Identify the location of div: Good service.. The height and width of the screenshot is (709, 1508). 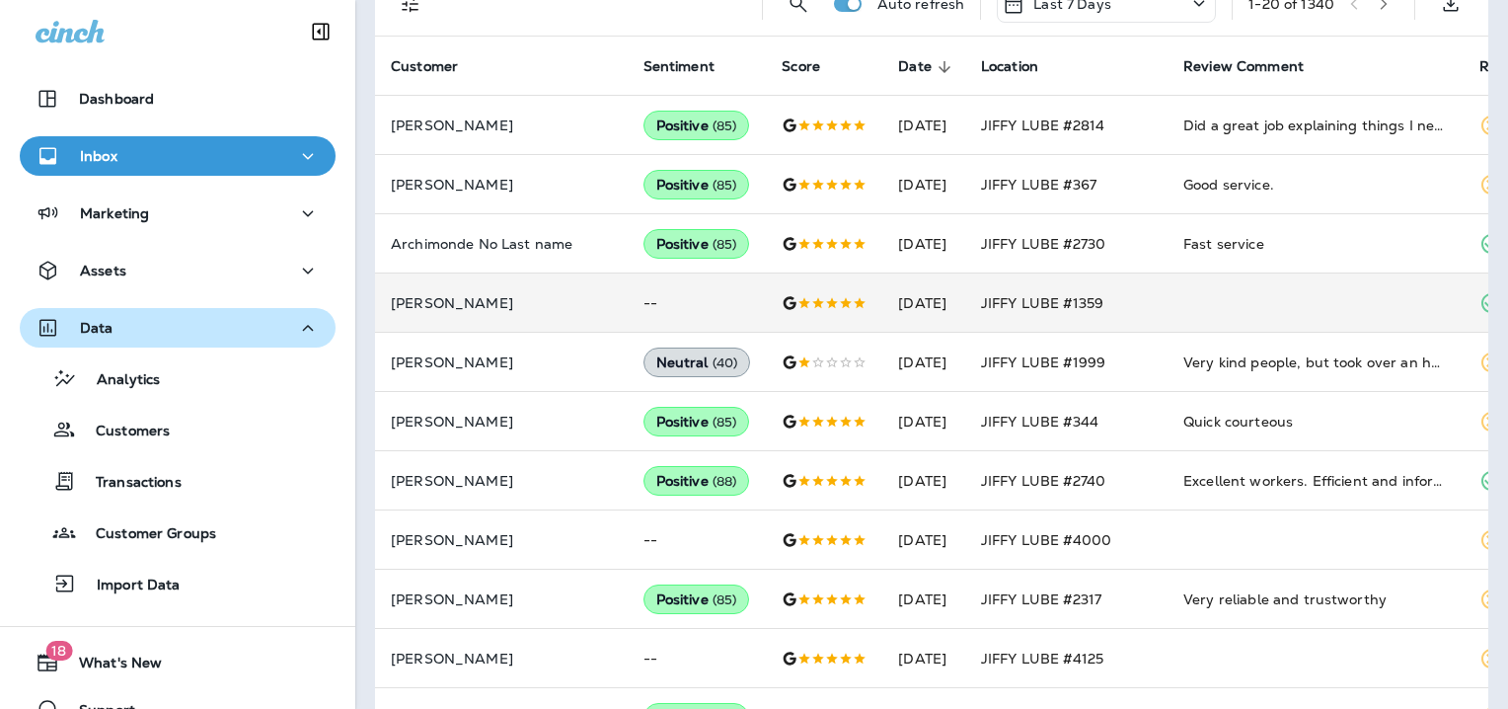
(1316, 185).